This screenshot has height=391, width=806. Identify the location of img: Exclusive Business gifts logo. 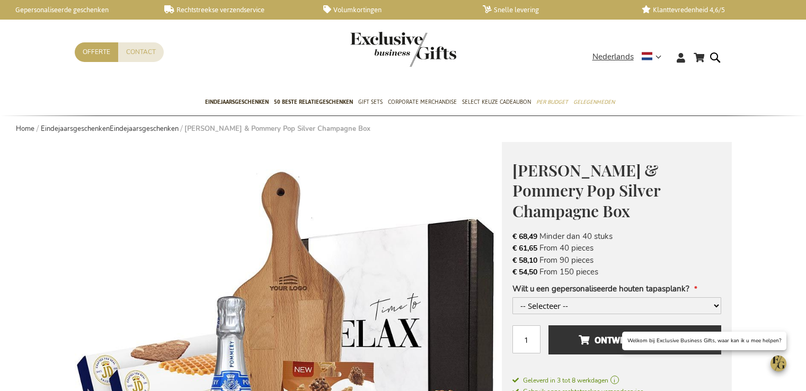
(403, 49).